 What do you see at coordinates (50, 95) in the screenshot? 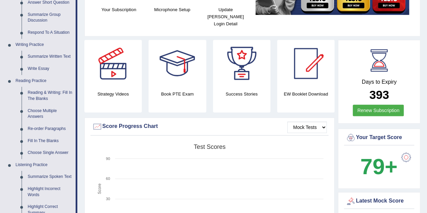
I see `a: Reading & Writing: Fill In The Blanks` at bounding box center [50, 95].